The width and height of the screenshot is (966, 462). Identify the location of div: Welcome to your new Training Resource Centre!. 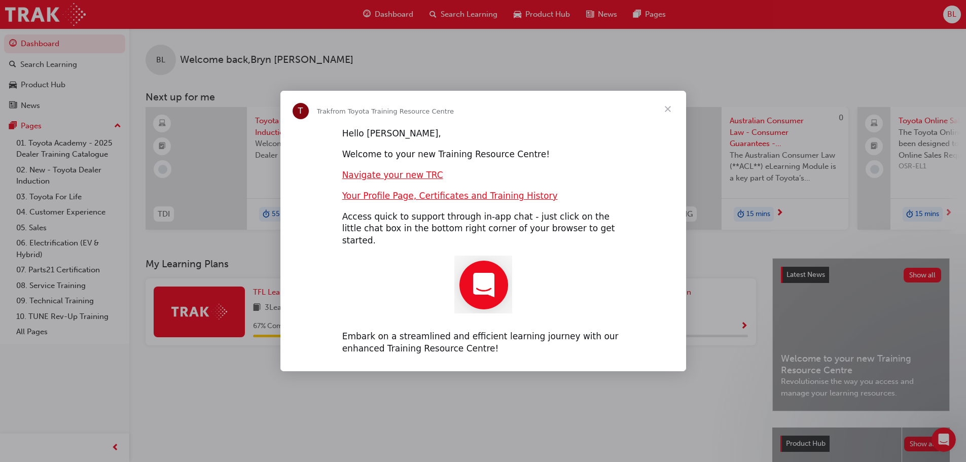
(483, 155).